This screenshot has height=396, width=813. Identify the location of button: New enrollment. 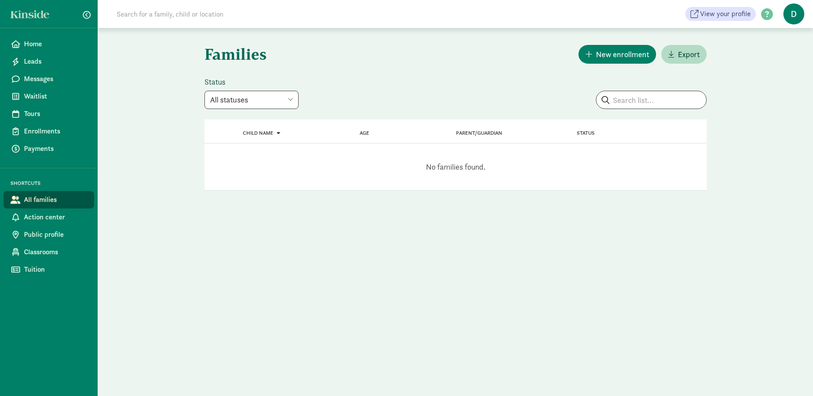
(617, 54).